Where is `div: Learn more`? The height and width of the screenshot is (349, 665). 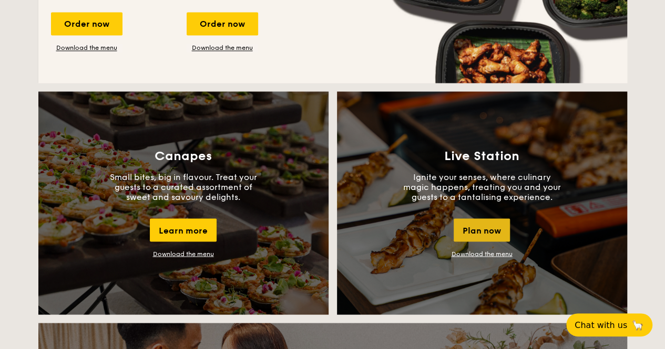
div: Learn more is located at coordinates (183, 230).